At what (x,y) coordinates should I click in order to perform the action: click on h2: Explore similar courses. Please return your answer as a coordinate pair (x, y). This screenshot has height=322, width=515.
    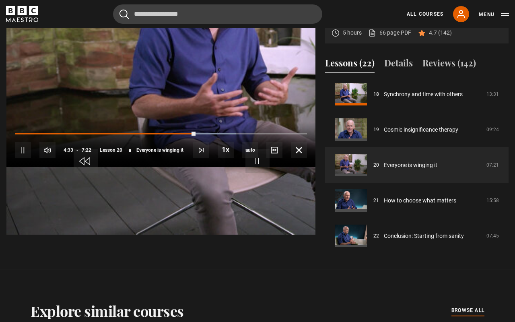
    Looking at the image, I should click on (107, 311).